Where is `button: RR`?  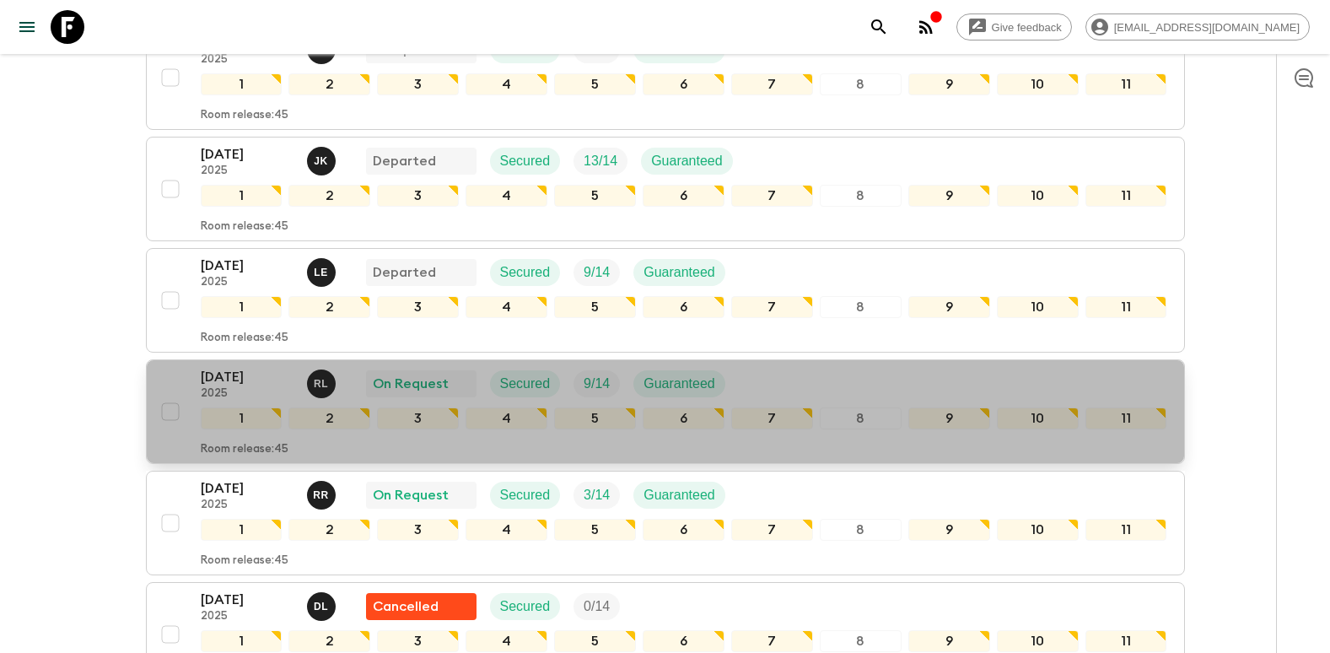
button: RR is located at coordinates (323, 495).